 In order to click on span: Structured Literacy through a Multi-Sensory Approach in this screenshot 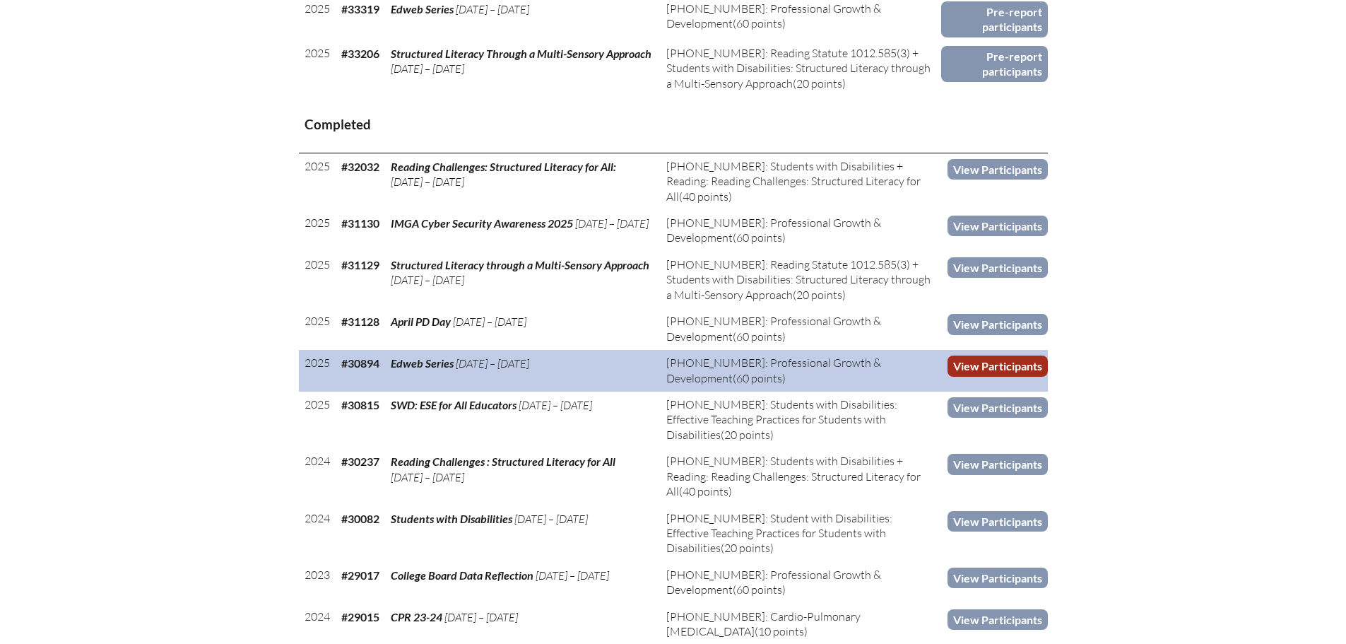, I will do `click(520, 264)`.